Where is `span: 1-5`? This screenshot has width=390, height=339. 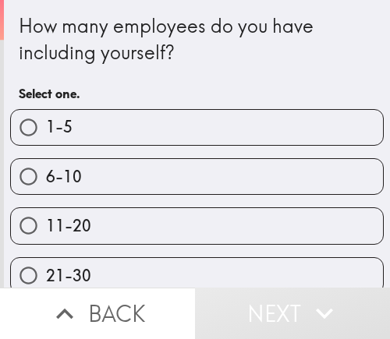 span: 1-5 is located at coordinates (59, 127).